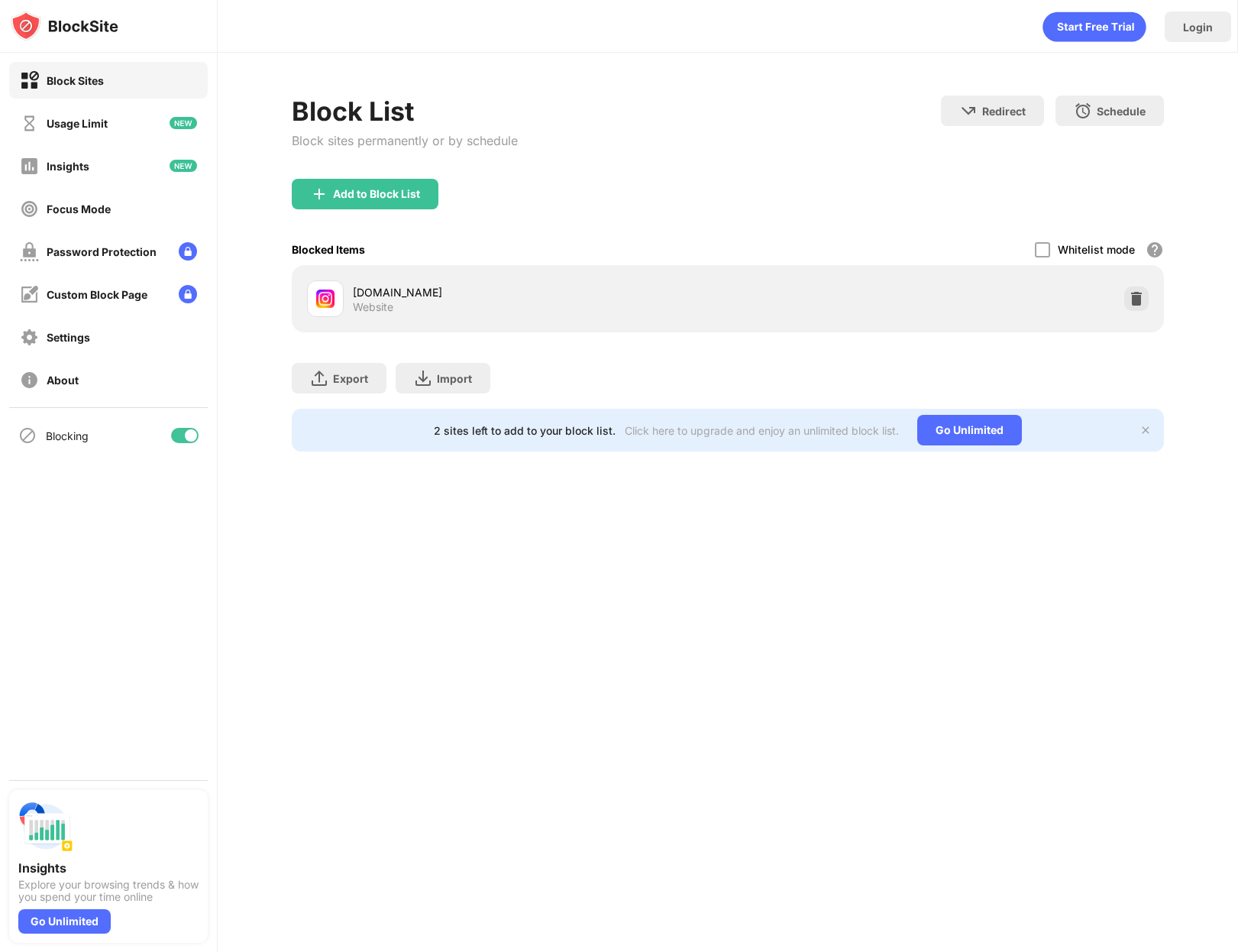 The image size is (1238, 952). Describe the element at coordinates (64, 26) in the screenshot. I see `img: logo-blocksite.svg` at that location.